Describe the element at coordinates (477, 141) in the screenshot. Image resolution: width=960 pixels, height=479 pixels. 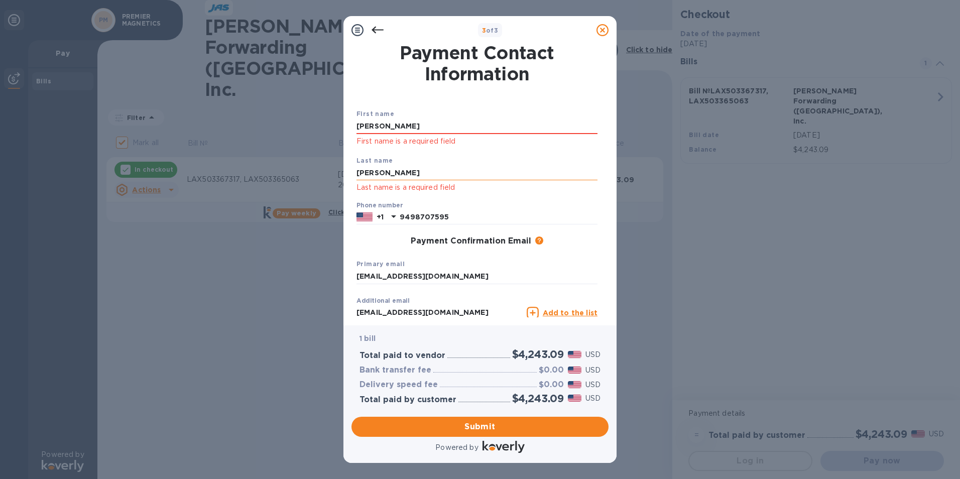
I see `p: First name is a required field` at that location.